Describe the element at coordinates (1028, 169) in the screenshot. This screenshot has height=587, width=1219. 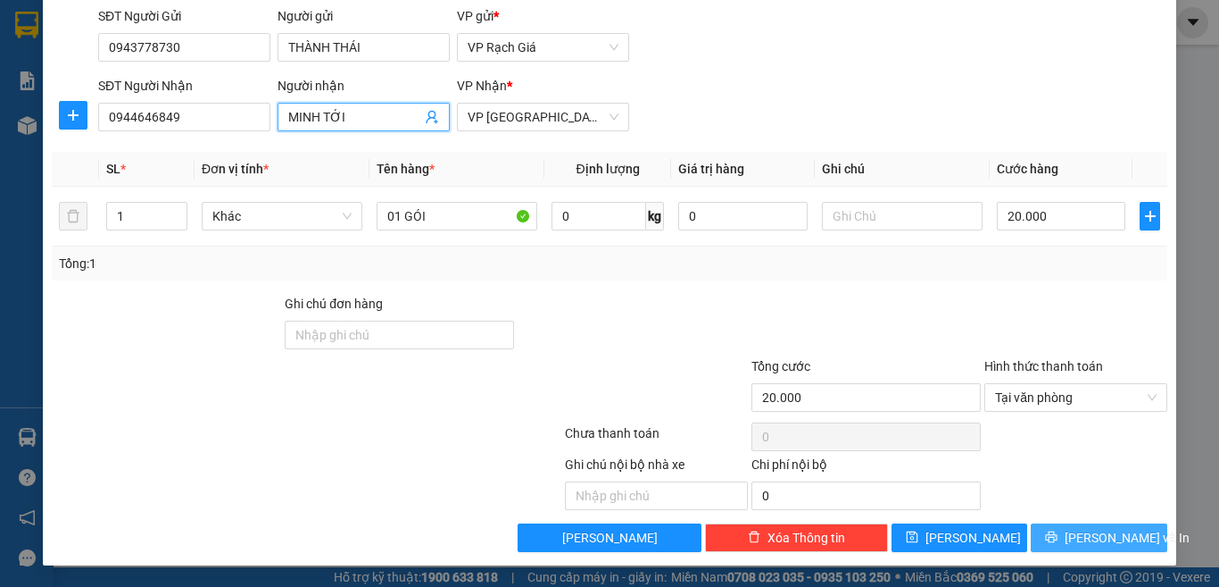
I see `span: Cước hàng` at that location.